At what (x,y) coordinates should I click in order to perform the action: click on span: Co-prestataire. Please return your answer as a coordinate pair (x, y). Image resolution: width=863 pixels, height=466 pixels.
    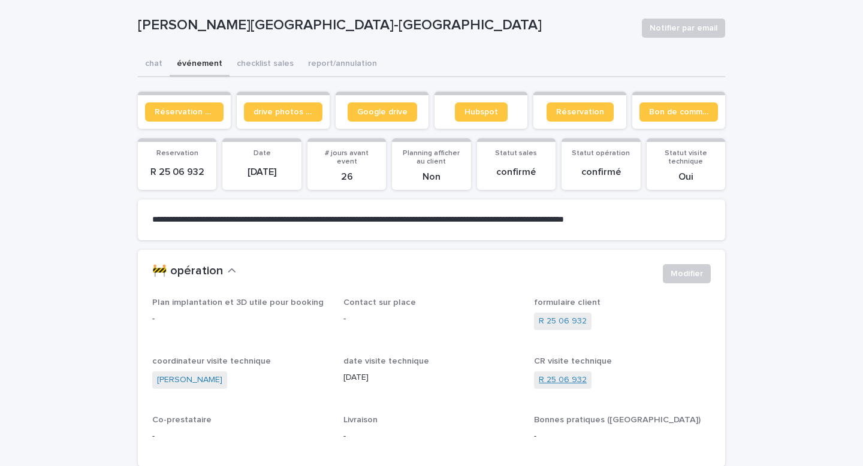
    Looking at the image, I should click on (181, 420).